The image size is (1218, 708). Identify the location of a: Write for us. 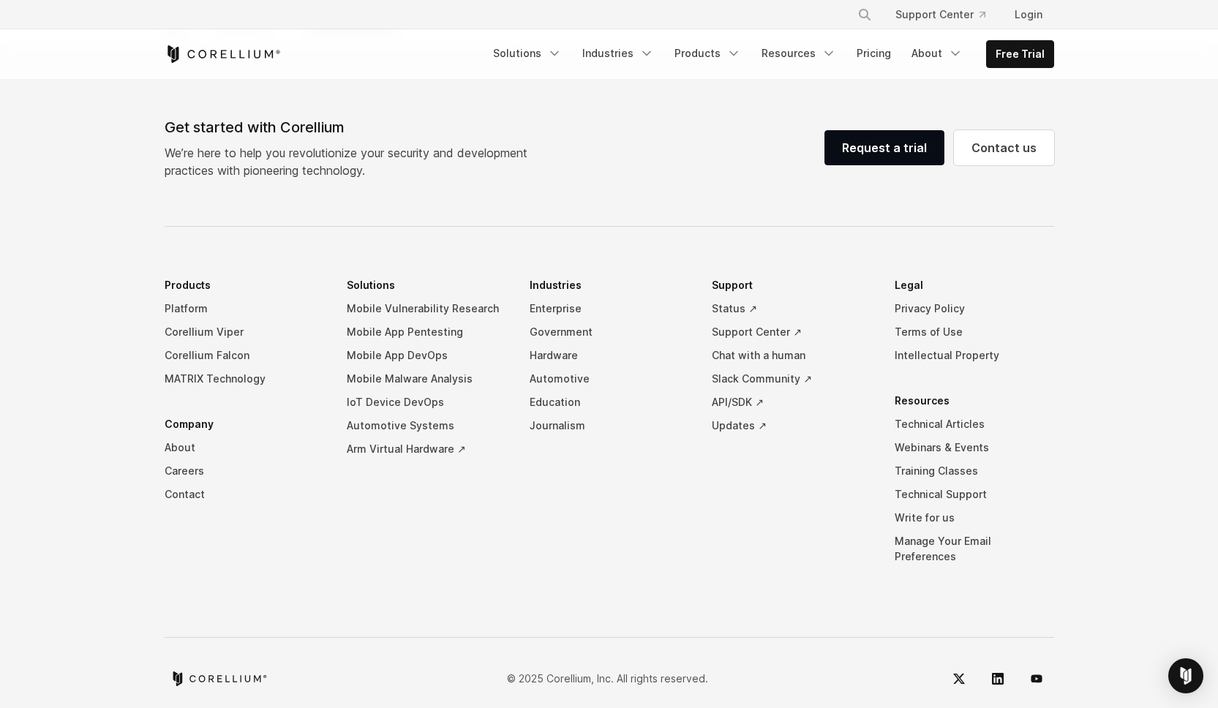
(974, 518).